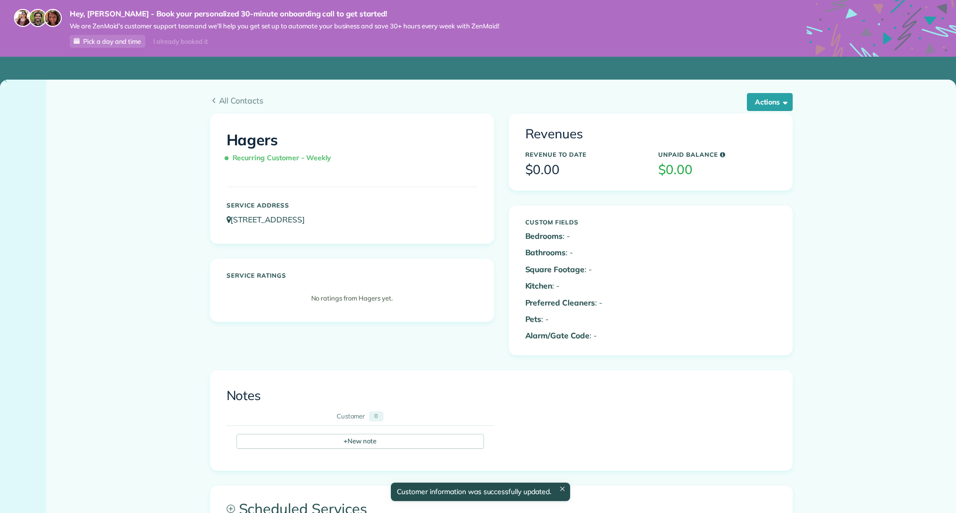 Image resolution: width=956 pixels, height=513 pixels. What do you see at coordinates (38, 18) in the screenshot?
I see `img: jorge-587dff0eeaa6aab1f244e6dc62b8924c3b6ad411094392a53c71c6c4a576187d.jpg` at bounding box center [38, 18].